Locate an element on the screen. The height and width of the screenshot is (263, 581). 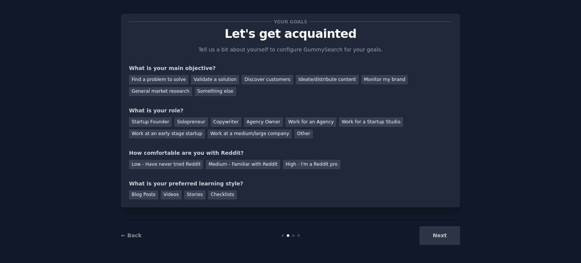
div: Checklists is located at coordinates (222, 195).